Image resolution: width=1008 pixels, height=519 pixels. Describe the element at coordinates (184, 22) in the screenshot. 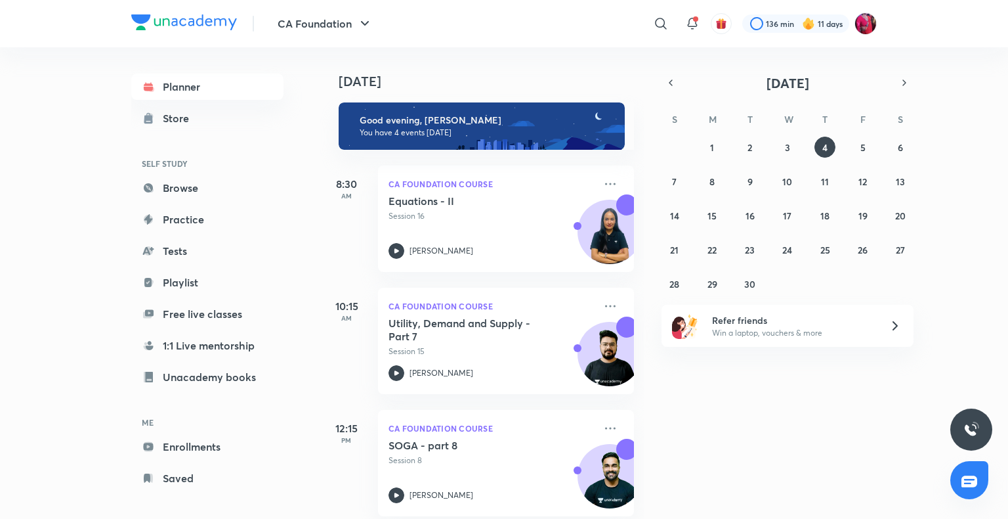

I see `img: Company Logo` at that location.